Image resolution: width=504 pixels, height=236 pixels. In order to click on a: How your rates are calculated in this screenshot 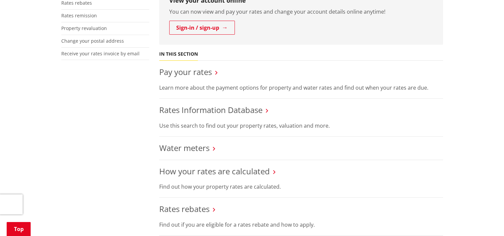, I will do `click(214, 171)`.